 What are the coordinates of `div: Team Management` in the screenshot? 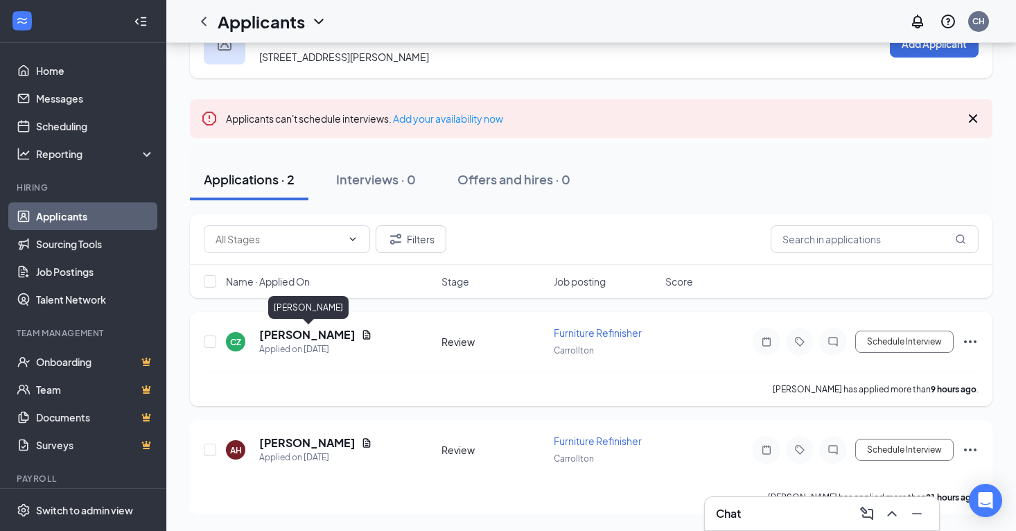 It's located at (84, 333).